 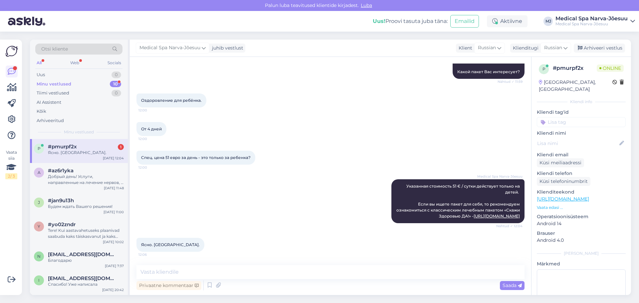 I want to click on span: j, so click(x=39, y=202).